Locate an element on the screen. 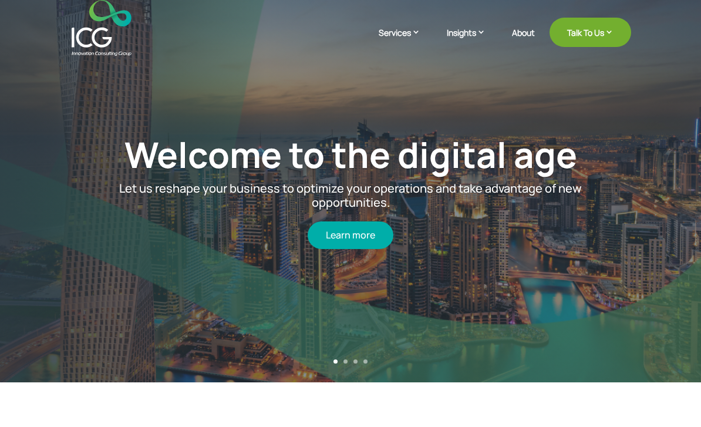  a: About is located at coordinates (523, 42).